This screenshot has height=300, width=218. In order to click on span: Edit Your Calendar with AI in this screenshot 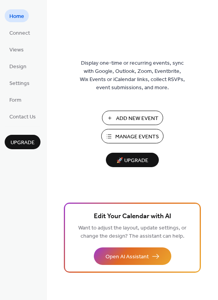, I will do `click(133, 217)`.